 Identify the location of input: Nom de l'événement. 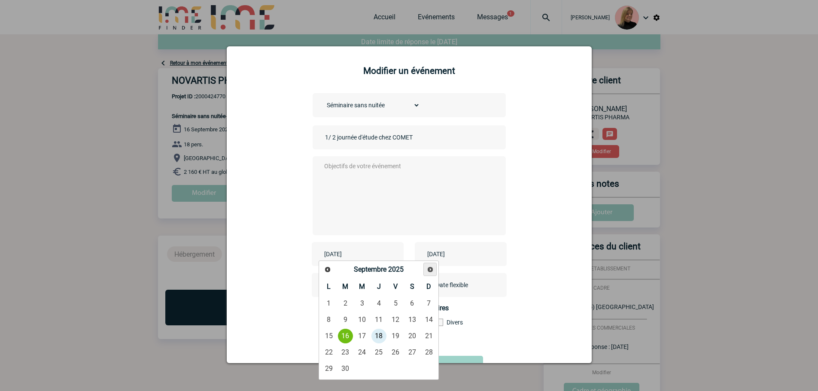
(383, 137).